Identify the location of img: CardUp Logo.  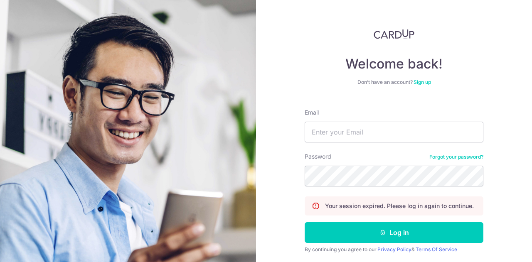
(394, 34).